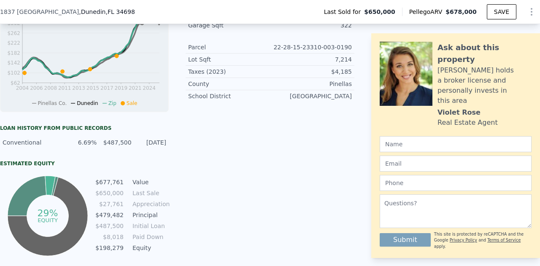  What do you see at coordinates (109, 248) in the screenshot?
I see `td: $198,279` at bounding box center [109, 248].